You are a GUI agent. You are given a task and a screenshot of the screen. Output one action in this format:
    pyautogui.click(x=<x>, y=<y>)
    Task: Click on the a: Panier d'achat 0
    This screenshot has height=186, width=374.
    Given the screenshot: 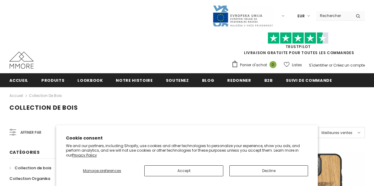 What is the action you would take?
    pyautogui.click(x=256, y=65)
    